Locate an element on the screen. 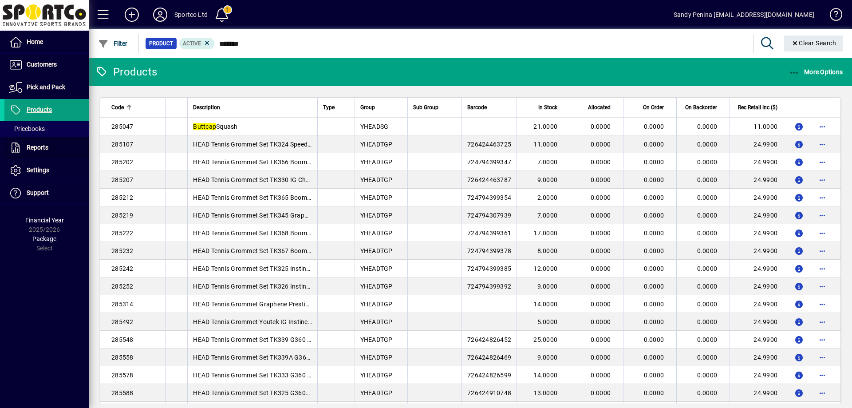 This screenshot has width=852, height=408. div: Products is located at coordinates (126, 72).